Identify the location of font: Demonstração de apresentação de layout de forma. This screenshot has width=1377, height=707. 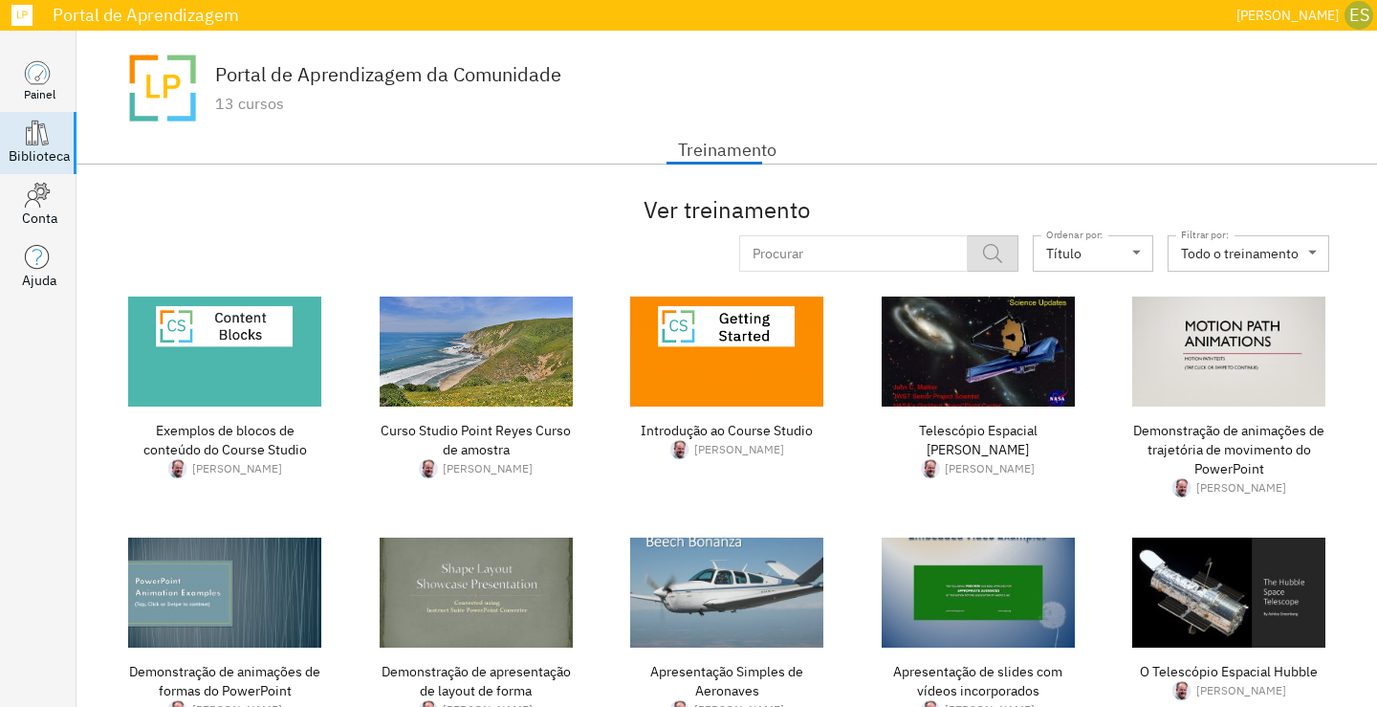
(476, 681).